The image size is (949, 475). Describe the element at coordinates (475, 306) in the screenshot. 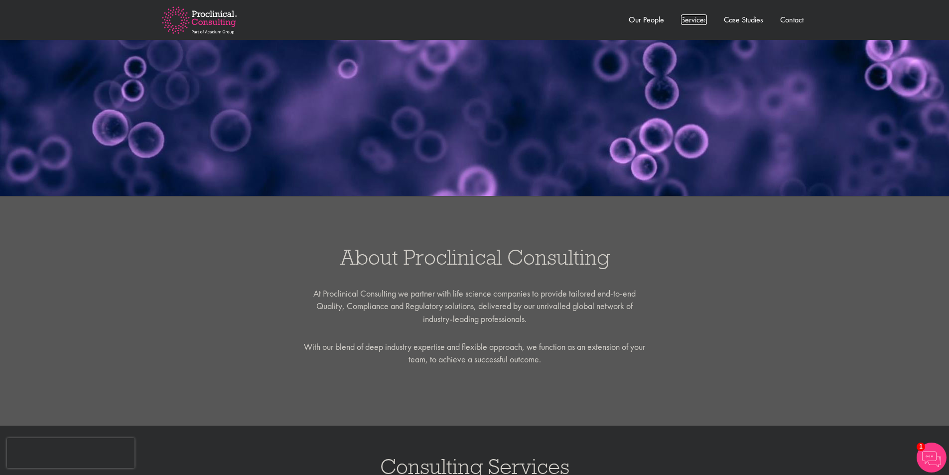

I see `p: At Proclinical Consulting we partner with life science companies to provide tailored end-to-end Q...` at that location.